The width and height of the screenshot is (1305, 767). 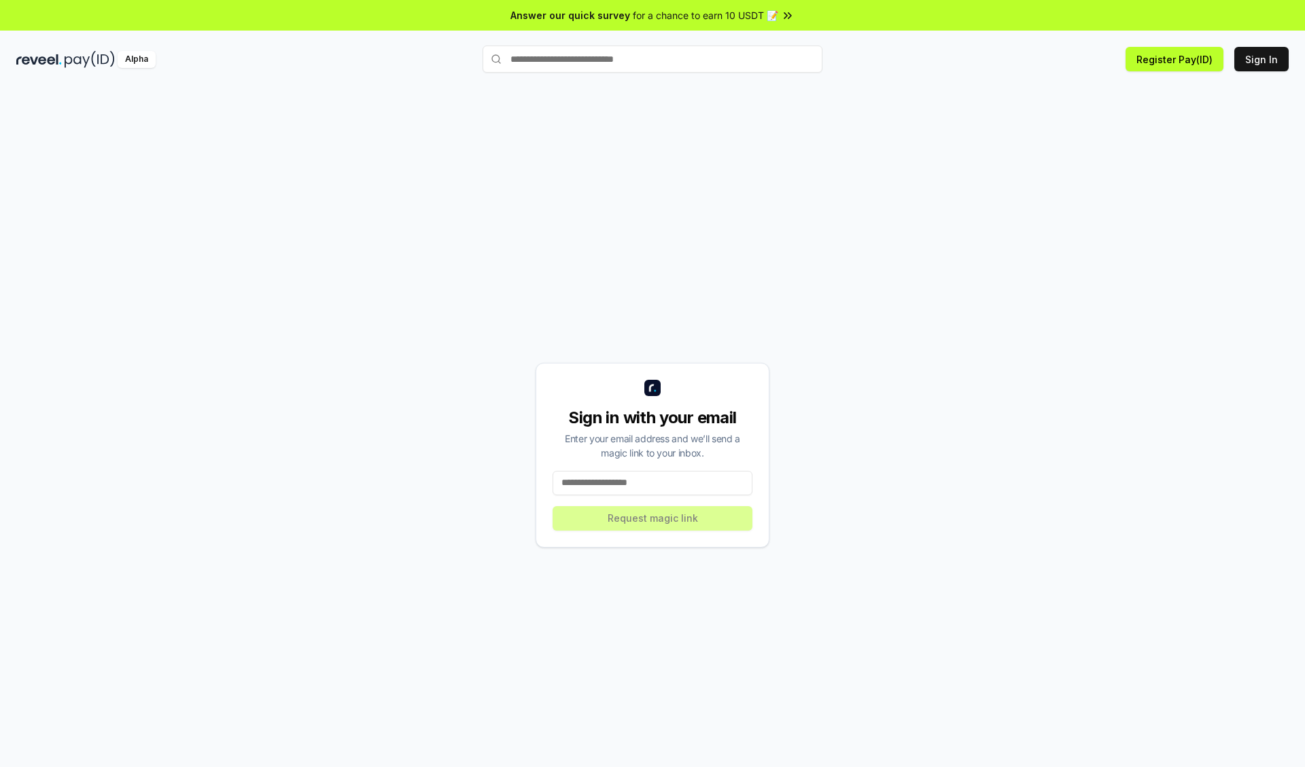 What do you see at coordinates (137, 59) in the screenshot?
I see `div: Alpha` at bounding box center [137, 59].